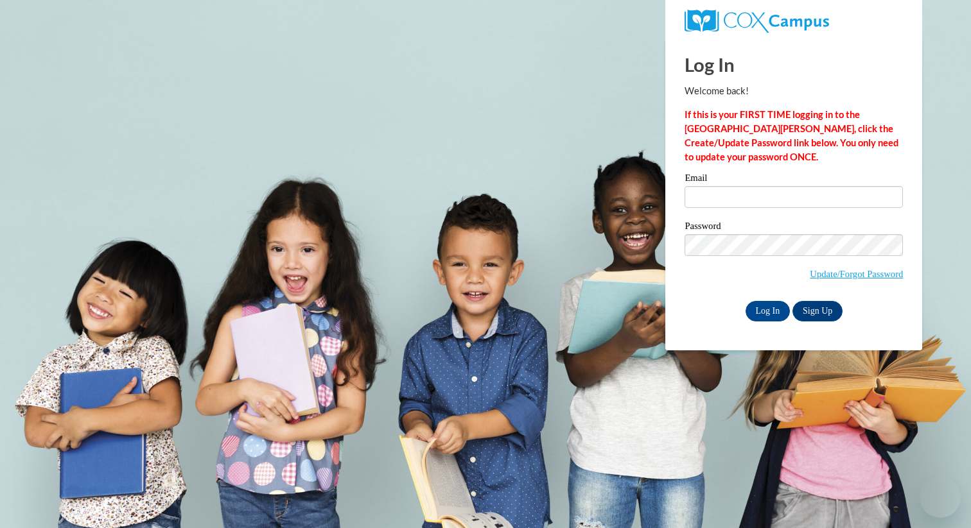 The image size is (971, 528). I want to click on a: Sign Up, so click(817, 311).